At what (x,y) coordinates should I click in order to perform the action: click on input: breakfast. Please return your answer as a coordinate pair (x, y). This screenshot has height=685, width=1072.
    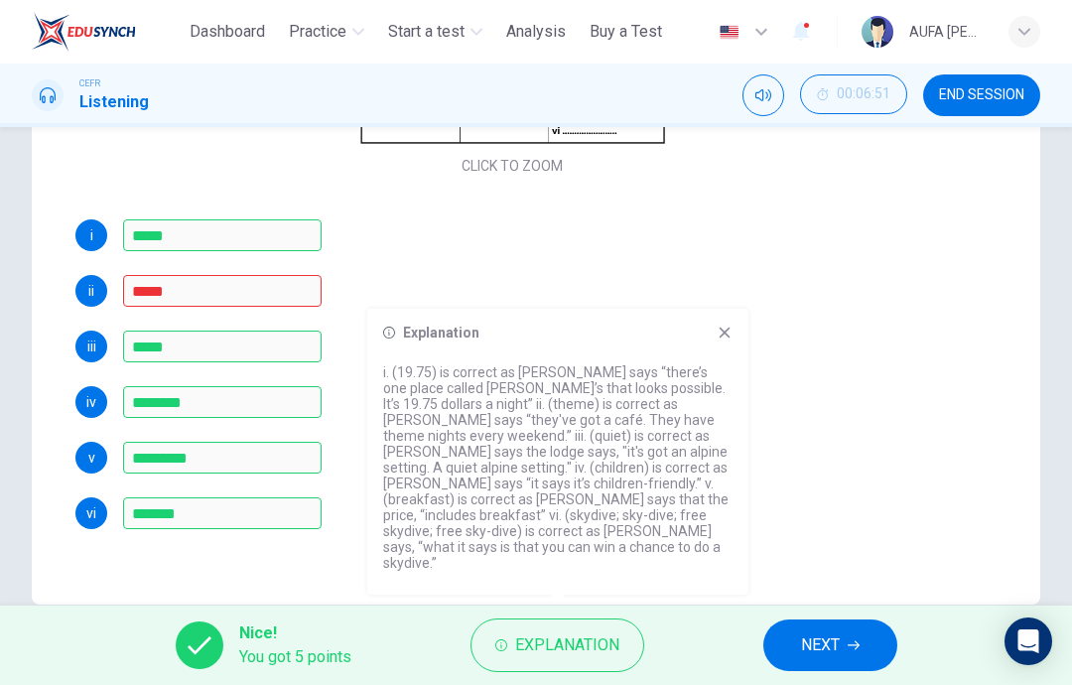
    Looking at the image, I should click on (222, 458).